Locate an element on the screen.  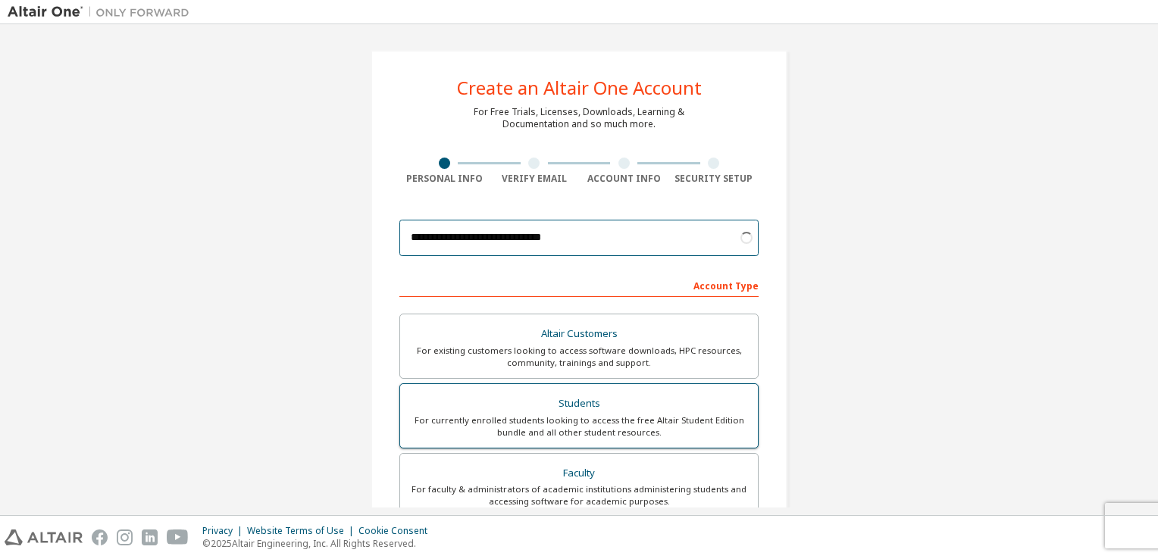
div: Create an Altair One Account is located at coordinates (579, 88).